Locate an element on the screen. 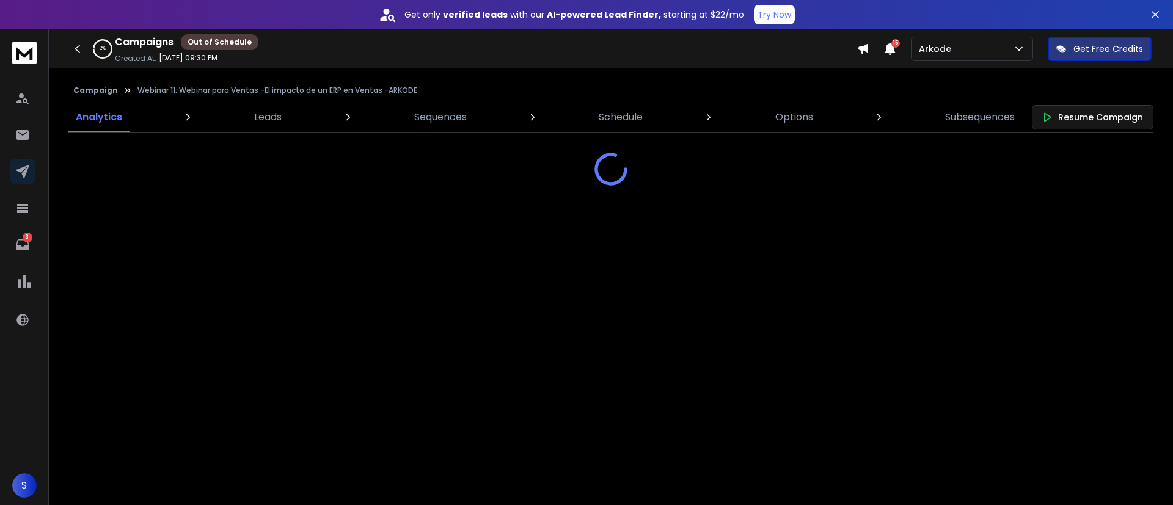  p: Webinar 11: Webinar para Ventas -El impacto de un ERP en Ventas -ARKODE is located at coordinates (277, 90).